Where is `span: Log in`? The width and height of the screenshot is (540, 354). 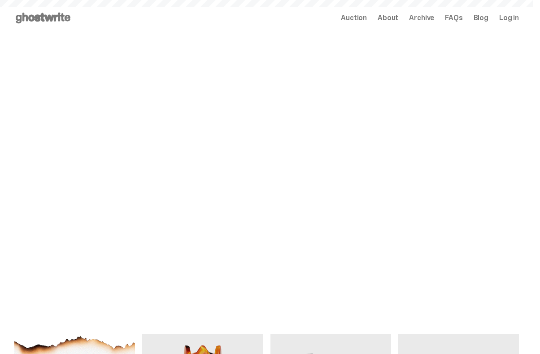
span: Log in is located at coordinates (509, 18).